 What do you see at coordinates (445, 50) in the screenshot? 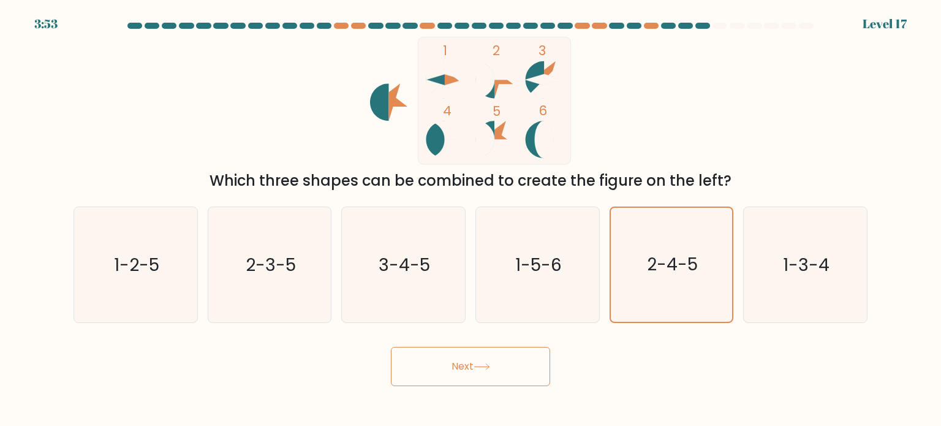
I see `tspan: 1` at bounding box center [445, 50].